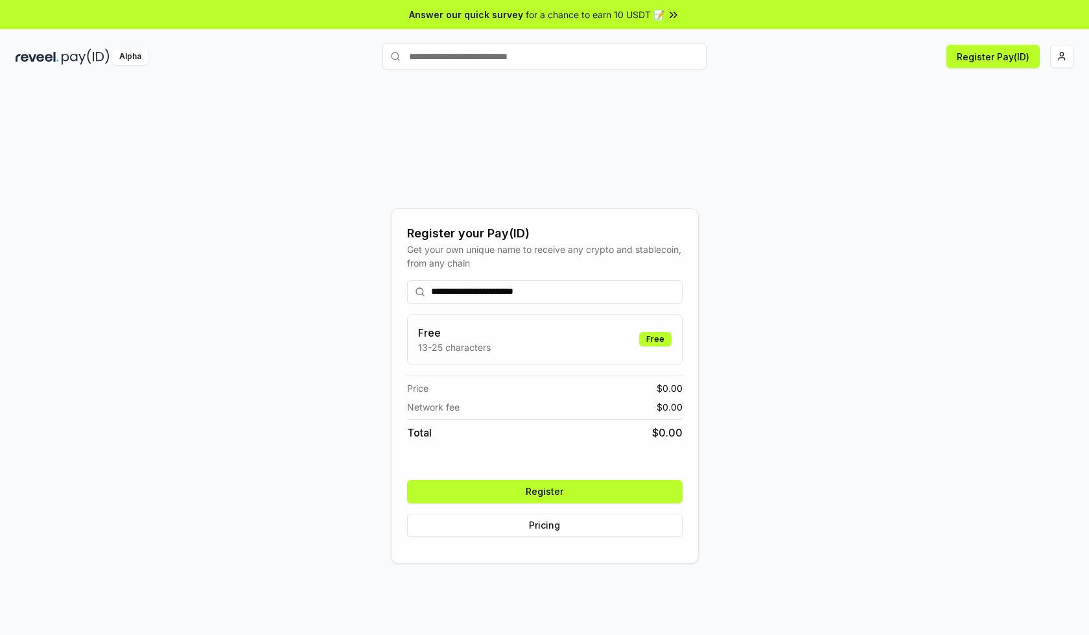 The height and width of the screenshot is (635, 1089). Describe the element at coordinates (130, 56) in the screenshot. I see `div: Alpha` at that location.